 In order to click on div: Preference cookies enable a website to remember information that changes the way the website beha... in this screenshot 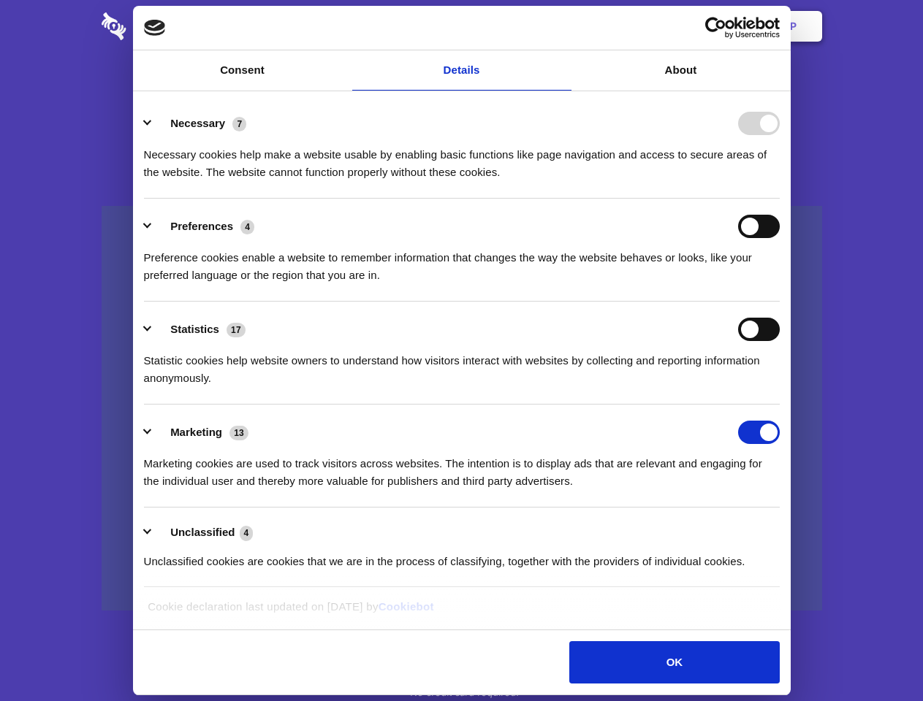, I will do `click(462, 261)`.